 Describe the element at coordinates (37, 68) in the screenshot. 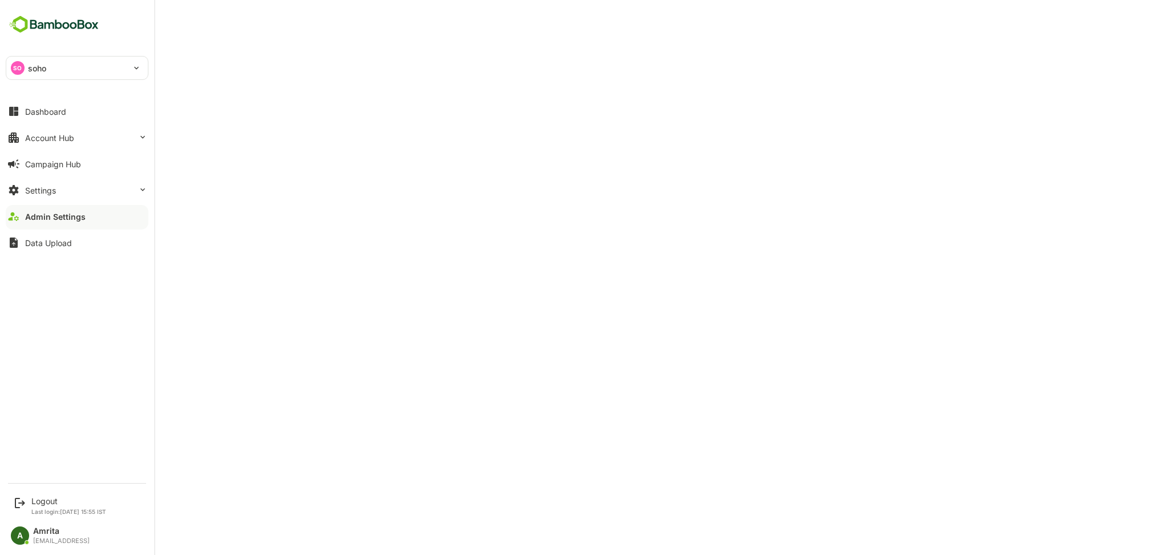

I see `p: soho` at that location.